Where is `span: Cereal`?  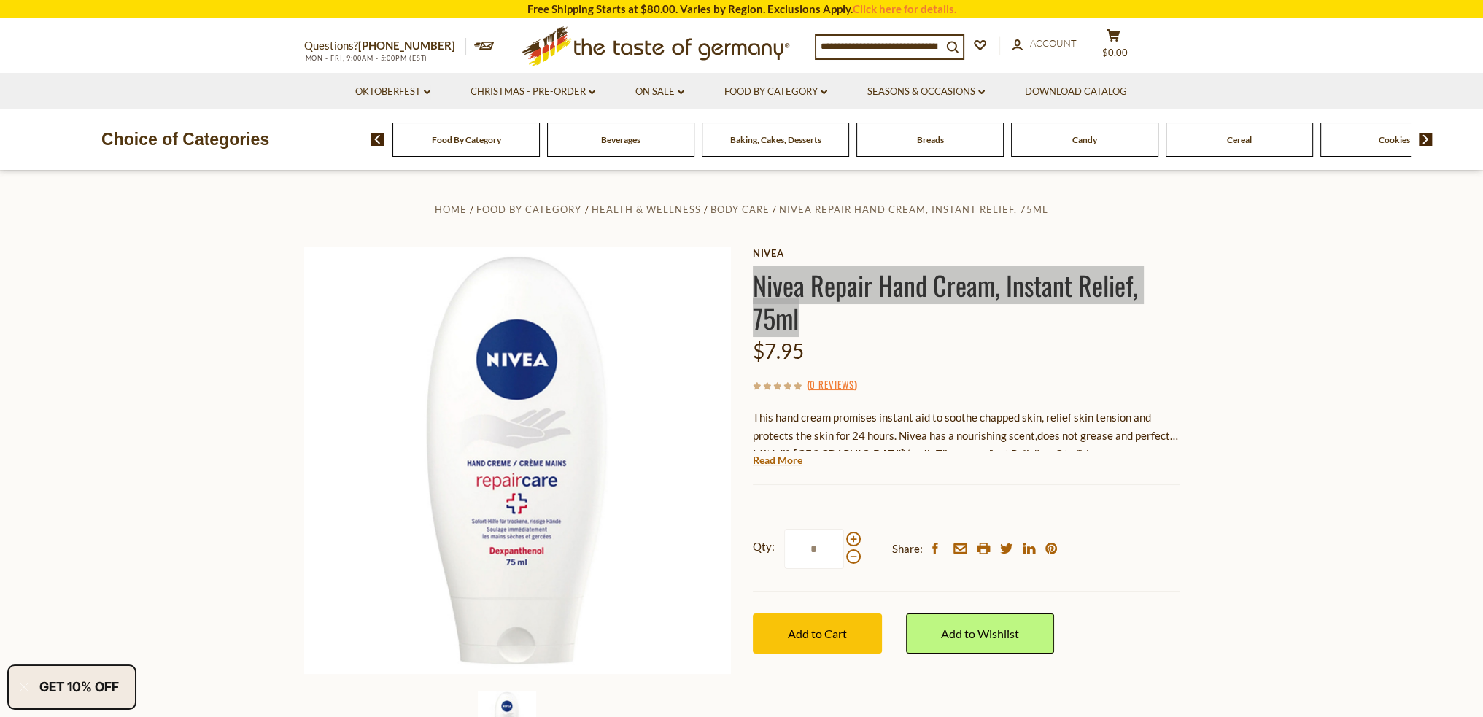
span: Cereal is located at coordinates (1240, 139).